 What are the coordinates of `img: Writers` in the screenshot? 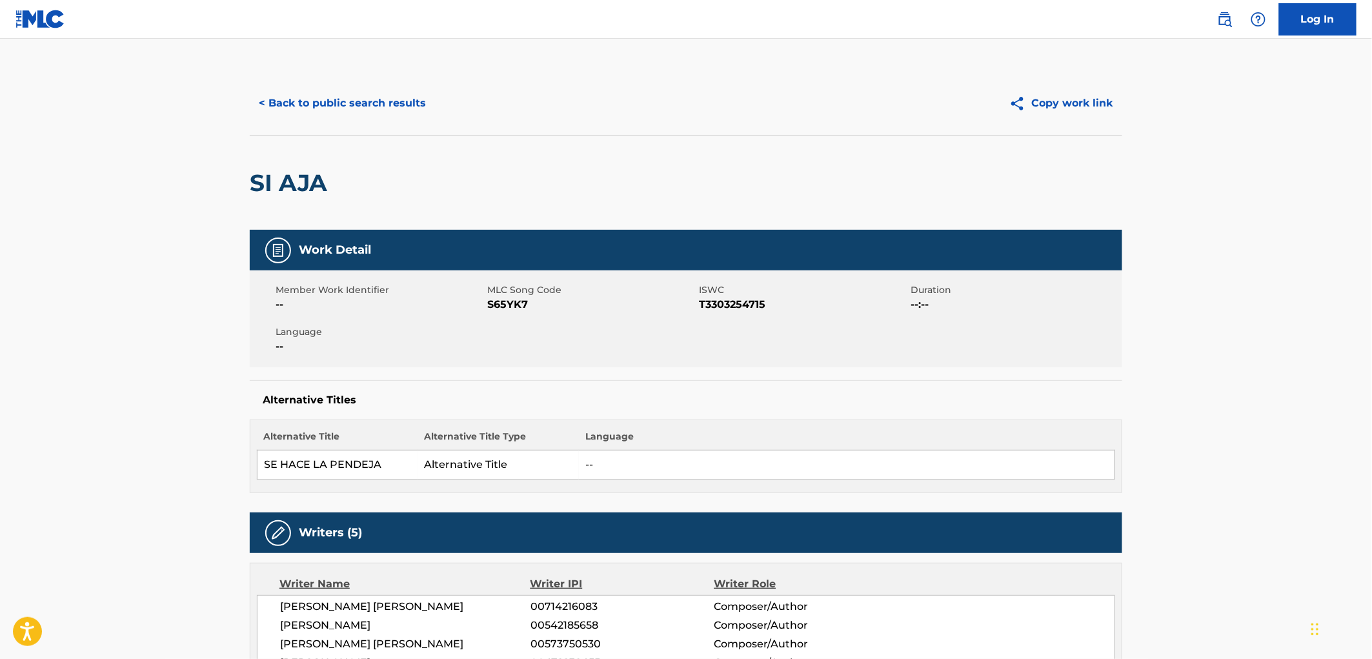 It's located at (278, 533).